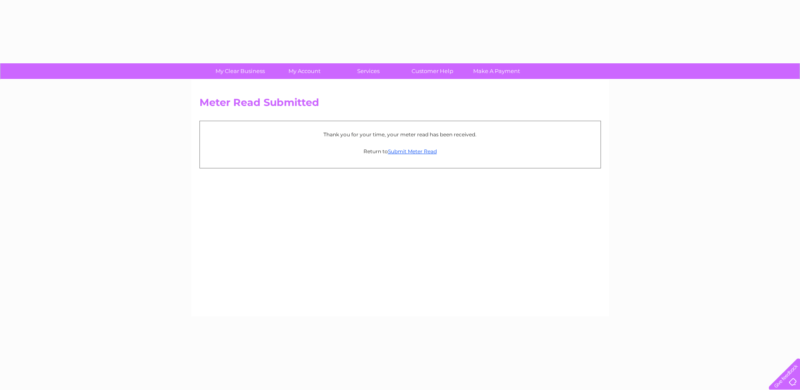 This screenshot has width=800, height=390. Describe the element at coordinates (304, 71) in the screenshot. I see `a: My Account` at that location.